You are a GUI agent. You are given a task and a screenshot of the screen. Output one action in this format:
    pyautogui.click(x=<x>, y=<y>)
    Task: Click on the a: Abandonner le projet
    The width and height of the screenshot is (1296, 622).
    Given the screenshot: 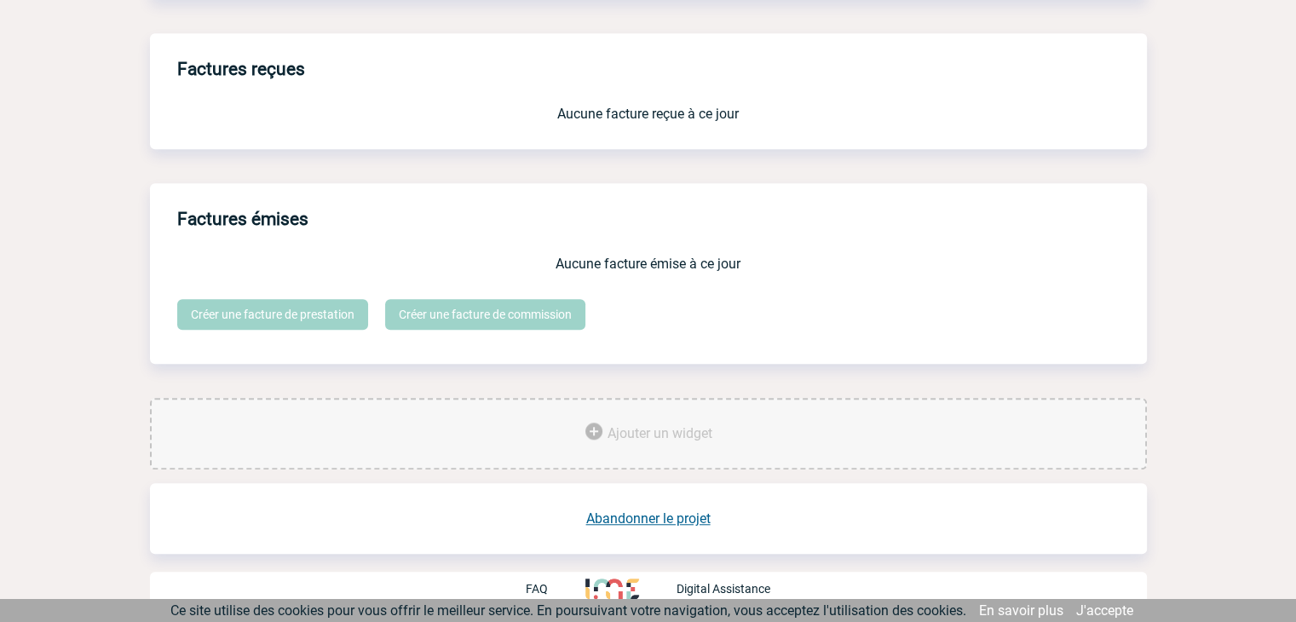 What is the action you would take?
    pyautogui.click(x=648, y=518)
    